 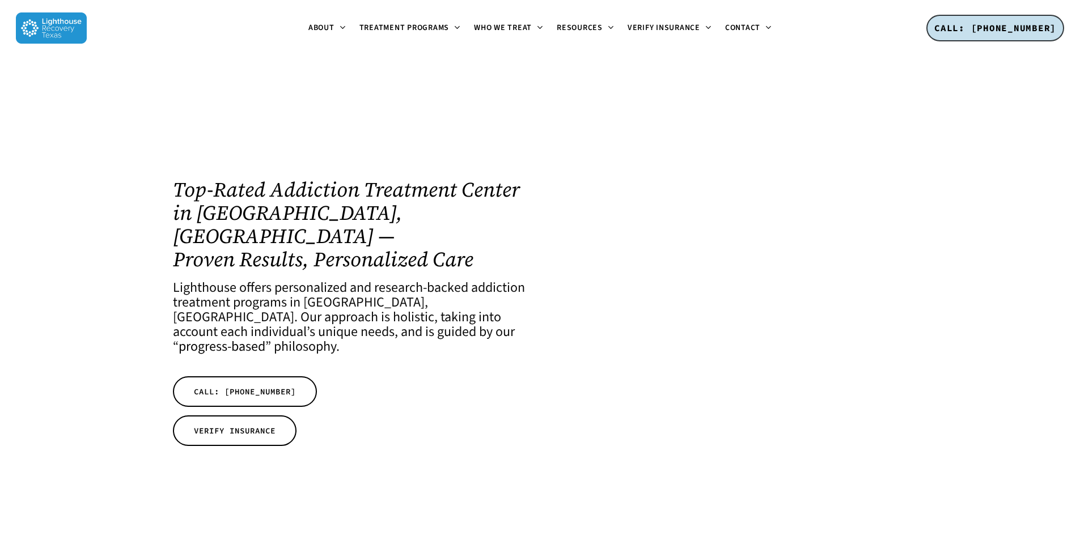 What do you see at coordinates (508, 28) in the screenshot?
I see `a: Who We Treat` at bounding box center [508, 28].